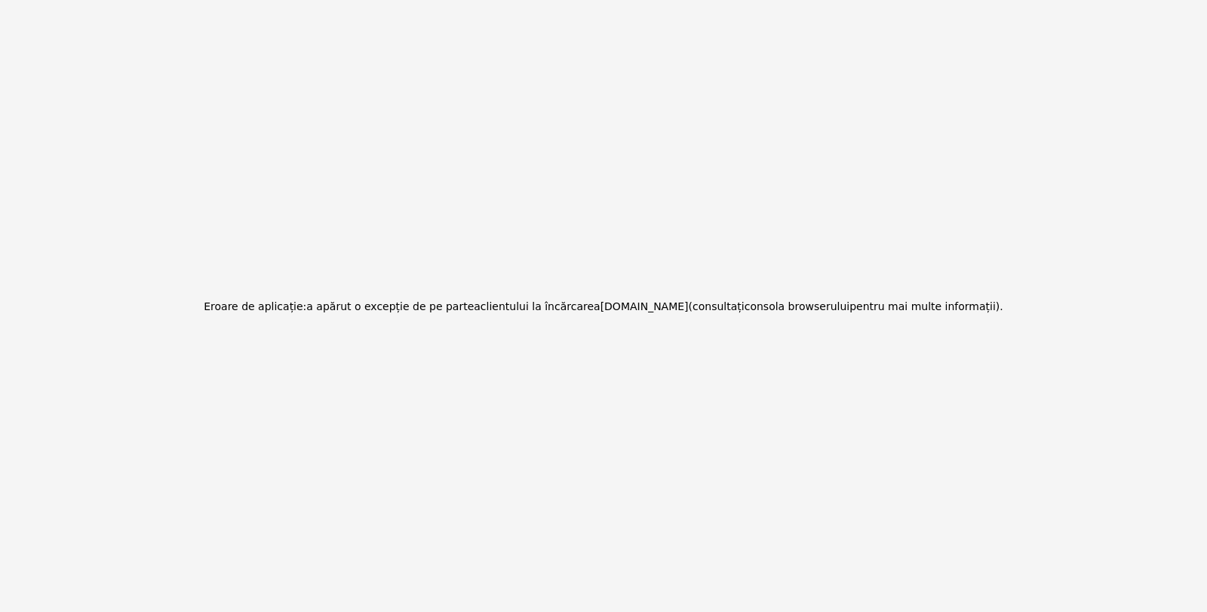 The width and height of the screenshot is (1207, 612). I want to click on font: a apărut o excepție de pe partea, so click(393, 306).